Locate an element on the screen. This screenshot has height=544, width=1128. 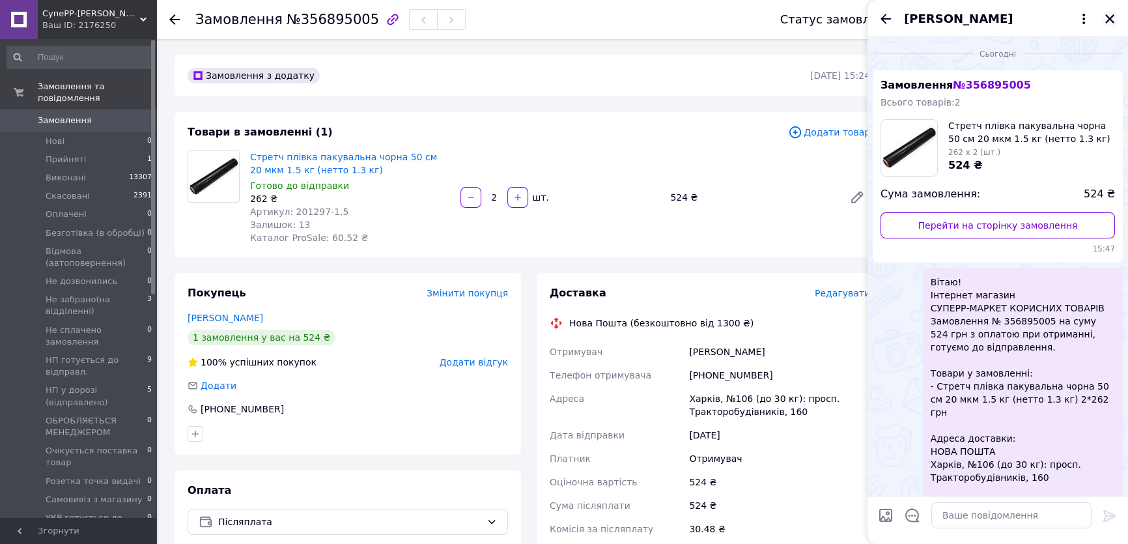
div: Ваш ID: 2176250 is located at coordinates (99, 25).